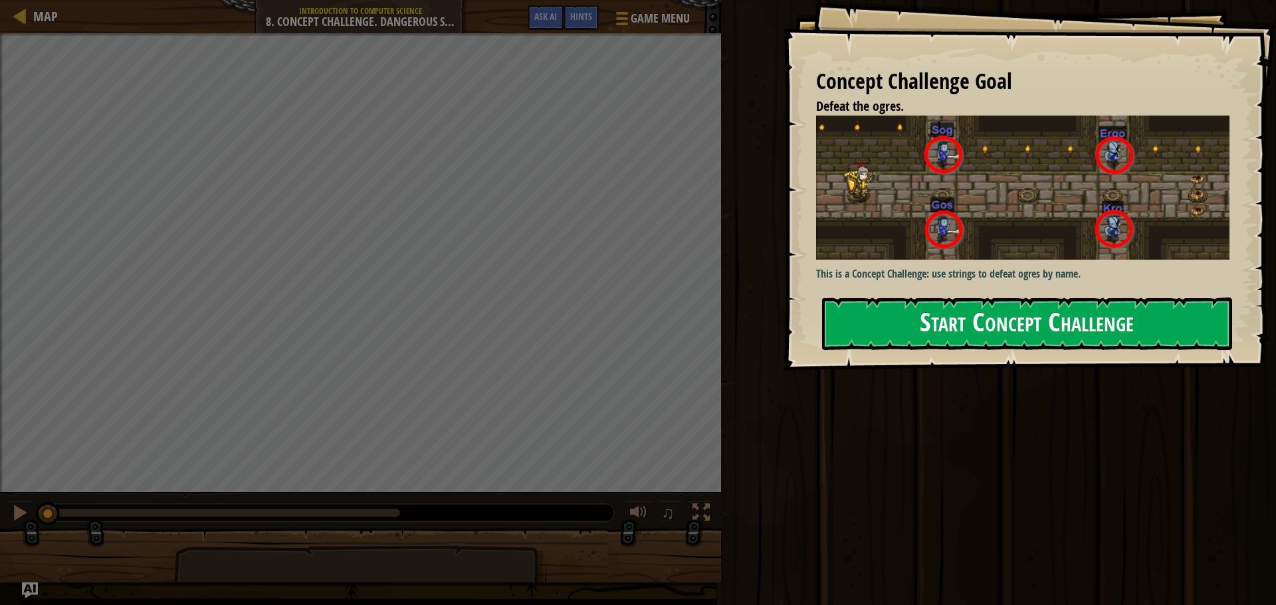  Describe the element at coordinates (545, 16) in the screenshot. I see `span: Ask AI` at that location.